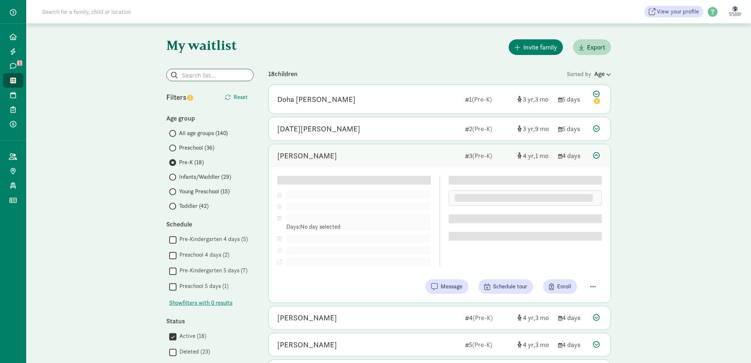  What do you see at coordinates (204, 191) in the screenshot?
I see `span: Young Preschool (15)` at bounding box center [204, 191].